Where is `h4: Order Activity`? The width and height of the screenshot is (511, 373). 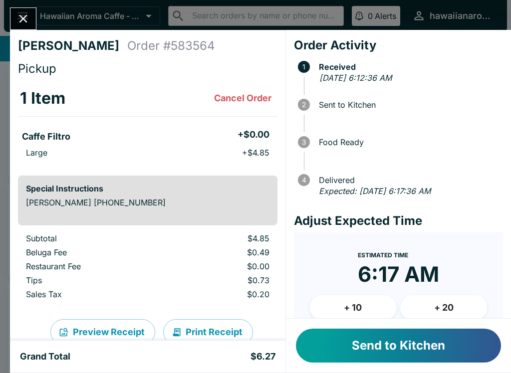 h4: Order Activity is located at coordinates (398, 45).